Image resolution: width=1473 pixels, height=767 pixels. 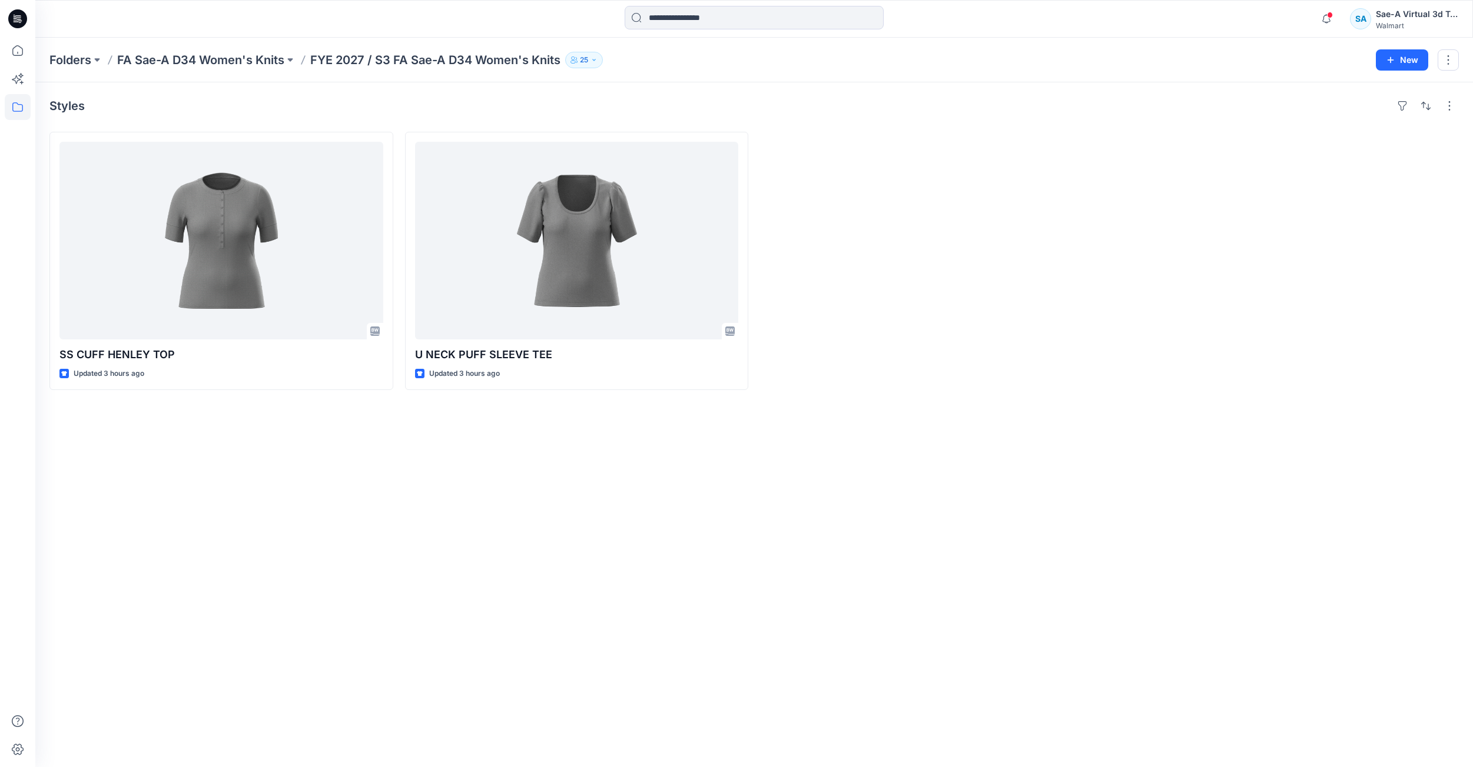 What do you see at coordinates (1417, 25) in the screenshot?
I see `div: Walmart` at bounding box center [1417, 25].